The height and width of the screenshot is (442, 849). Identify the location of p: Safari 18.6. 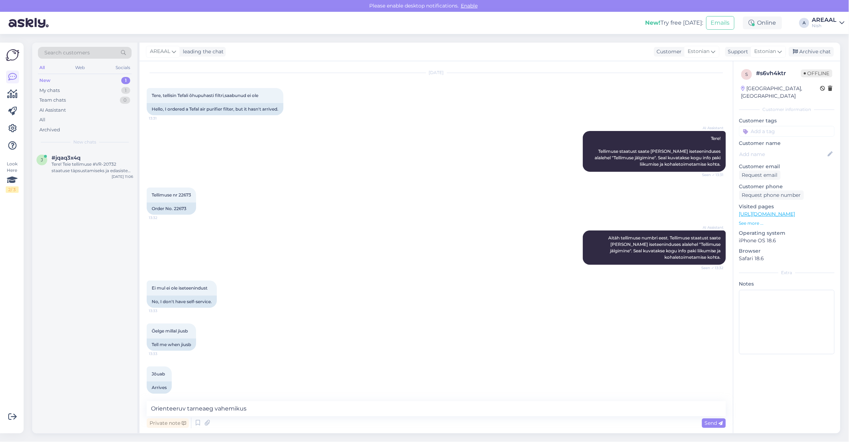
(787, 258).